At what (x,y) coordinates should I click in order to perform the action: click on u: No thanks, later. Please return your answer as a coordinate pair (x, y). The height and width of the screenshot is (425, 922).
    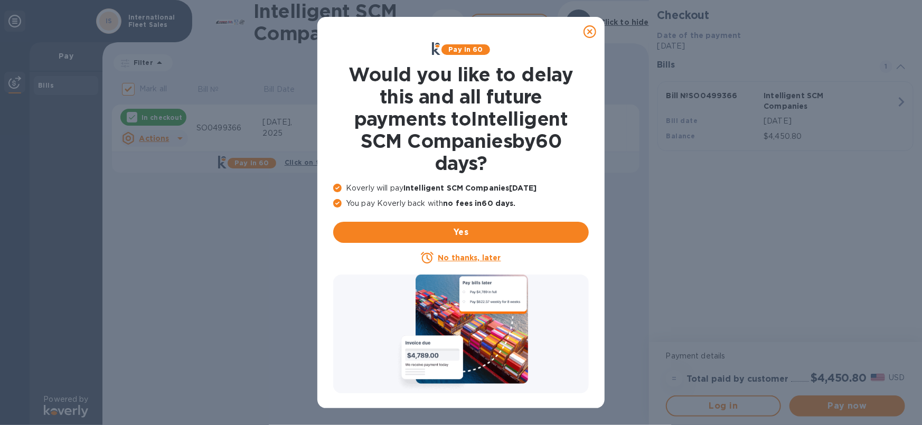
    Looking at the image, I should click on (469, 258).